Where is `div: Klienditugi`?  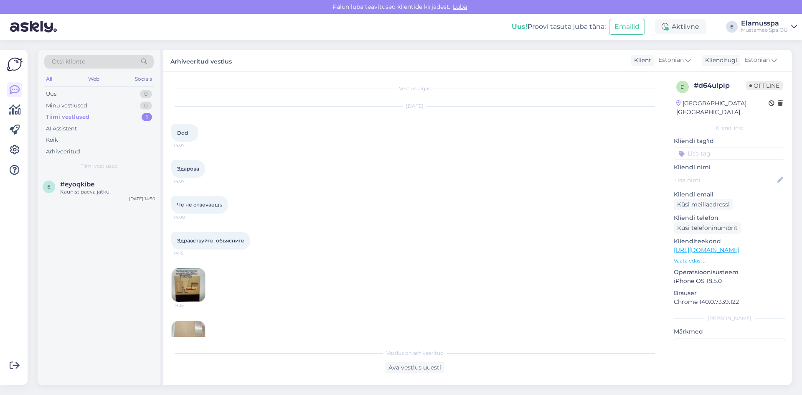 div: Klienditugi is located at coordinates (720, 60).